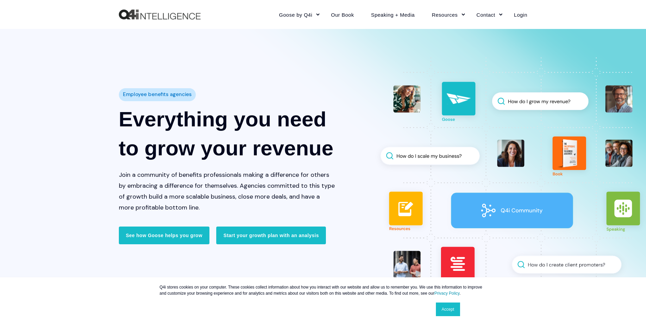 The width and height of the screenshot is (646, 325). What do you see at coordinates (164, 235) in the screenshot?
I see `a: See how Goose helps you grow` at bounding box center [164, 235].